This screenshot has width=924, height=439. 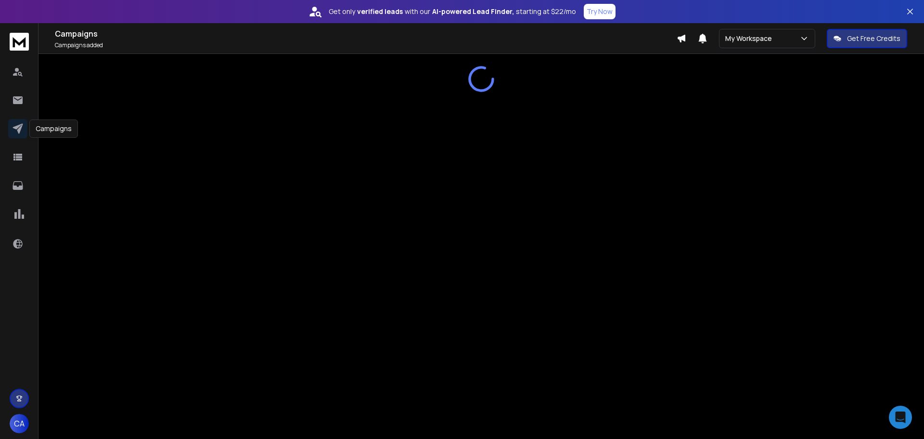 I want to click on button: Try Now, so click(x=600, y=12).